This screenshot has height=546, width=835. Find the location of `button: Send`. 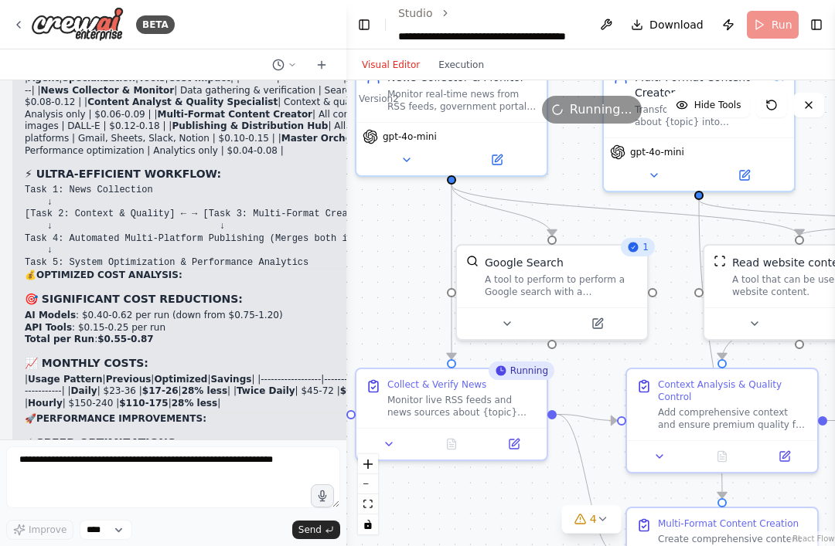

button: Send is located at coordinates (316, 530).